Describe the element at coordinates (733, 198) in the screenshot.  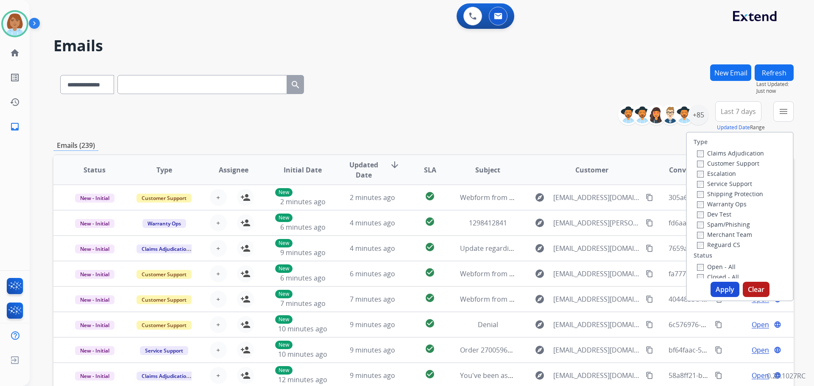
I see `span: 305a6c57-57c7-4633-84de-44c37c6b6a43` at that location.